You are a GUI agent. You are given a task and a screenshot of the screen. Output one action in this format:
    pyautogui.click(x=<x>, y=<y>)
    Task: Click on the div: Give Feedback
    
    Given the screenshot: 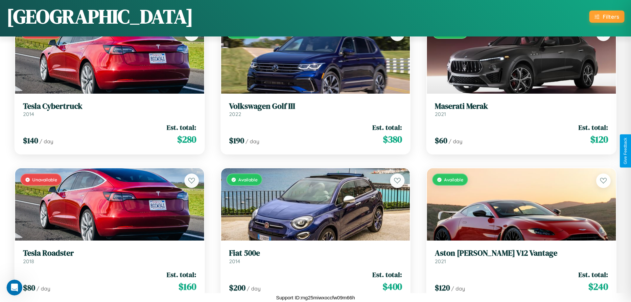 What is the action you would take?
    pyautogui.click(x=625, y=151)
    